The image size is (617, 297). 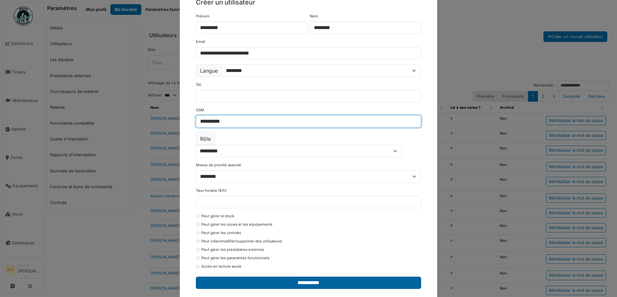 I want to click on label: Email, so click(x=200, y=42).